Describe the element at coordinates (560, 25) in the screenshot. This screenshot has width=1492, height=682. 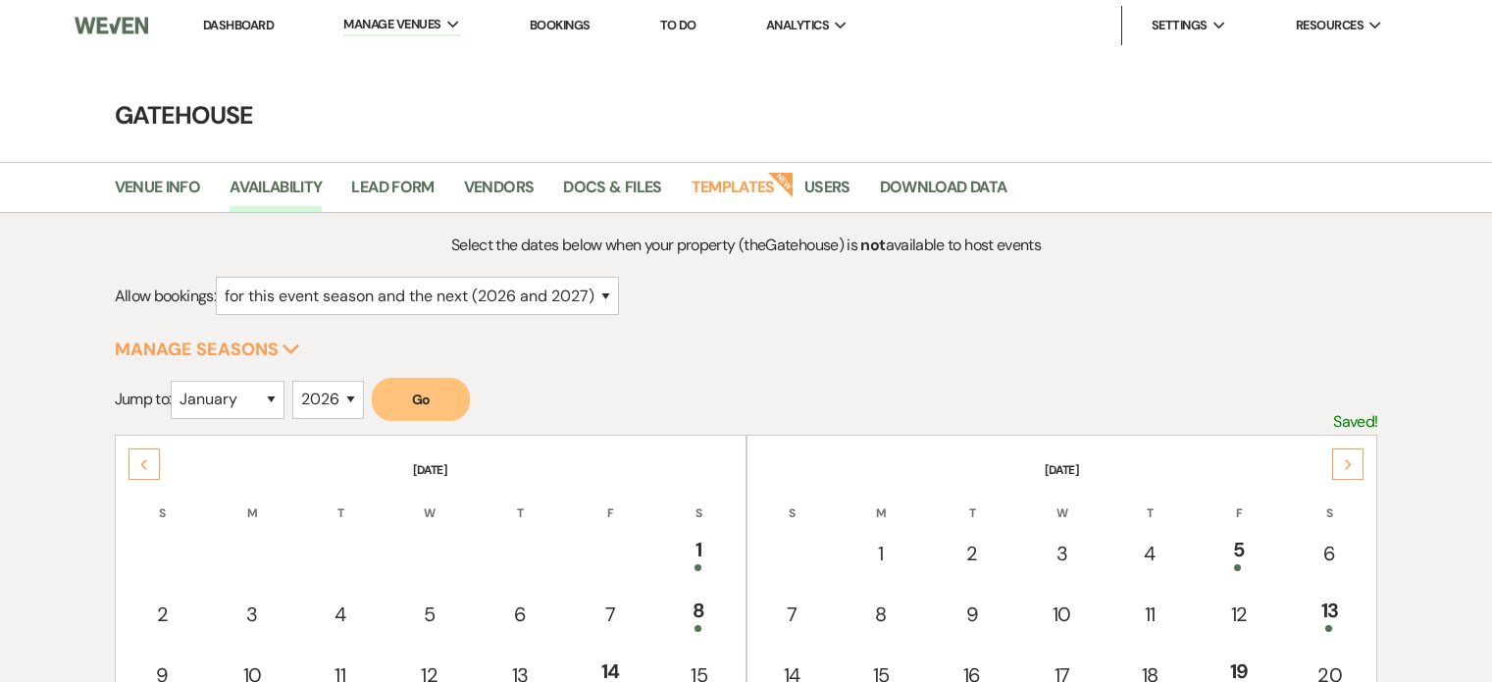
I see `a: Bookings` at that location.